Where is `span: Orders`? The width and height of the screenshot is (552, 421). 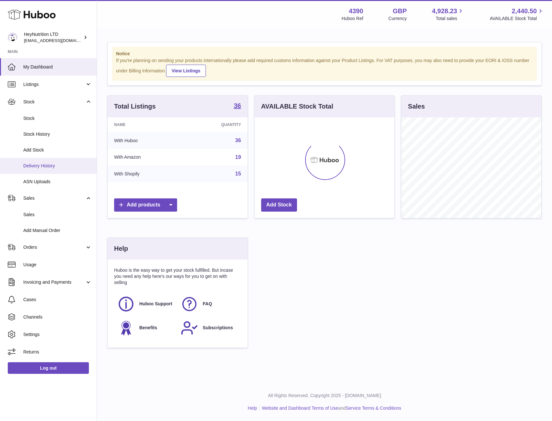
span: Orders is located at coordinates (54, 247).